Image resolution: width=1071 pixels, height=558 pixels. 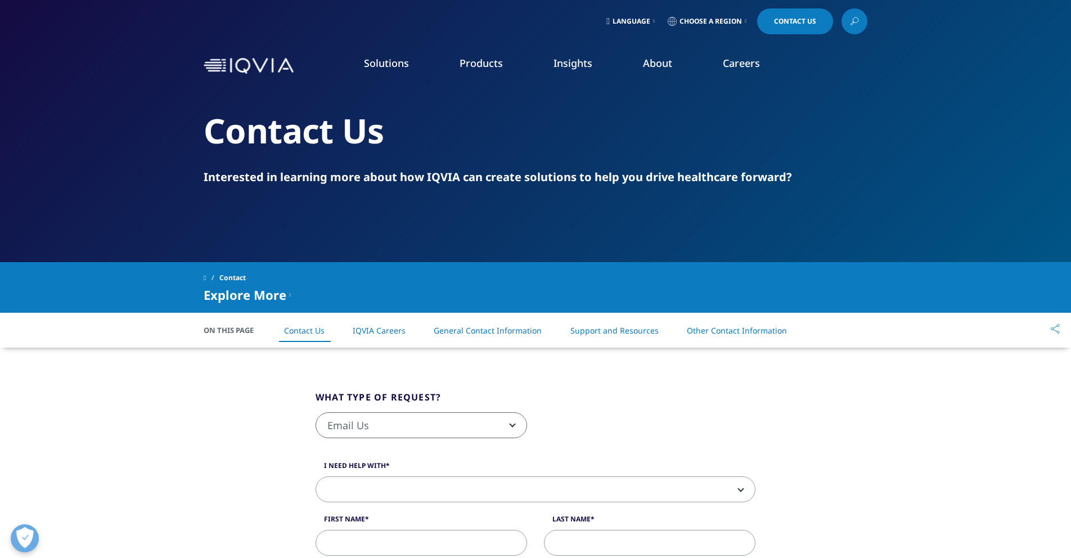 I want to click on button: Präferenzen öffnen, so click(x=25, y=538).